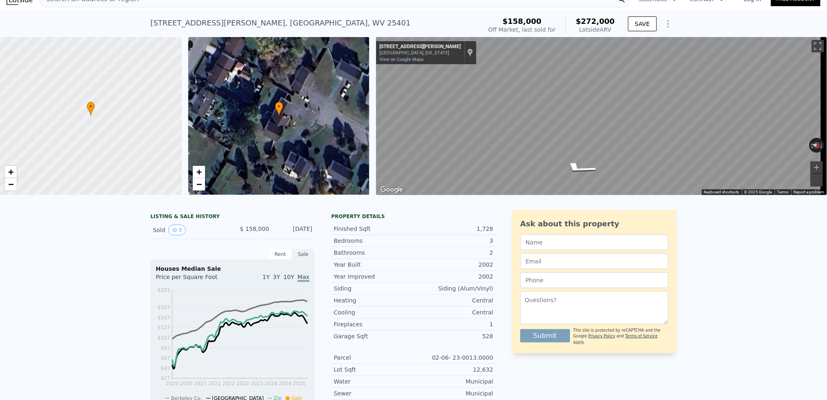  I want to click on button: Rotate counterclockwise, so click(812, 145).